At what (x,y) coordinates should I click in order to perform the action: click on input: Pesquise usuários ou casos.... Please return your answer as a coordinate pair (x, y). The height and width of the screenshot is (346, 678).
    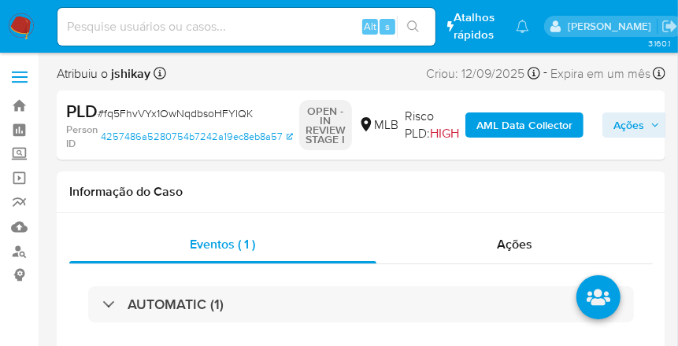
    Looking at the image, I should click on (246, 27).